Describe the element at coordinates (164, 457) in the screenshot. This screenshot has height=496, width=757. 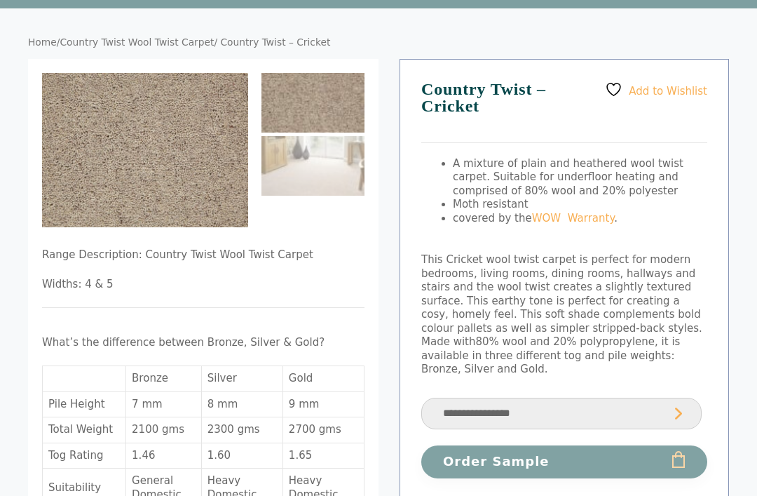
I see `td: 1.46` at that location.